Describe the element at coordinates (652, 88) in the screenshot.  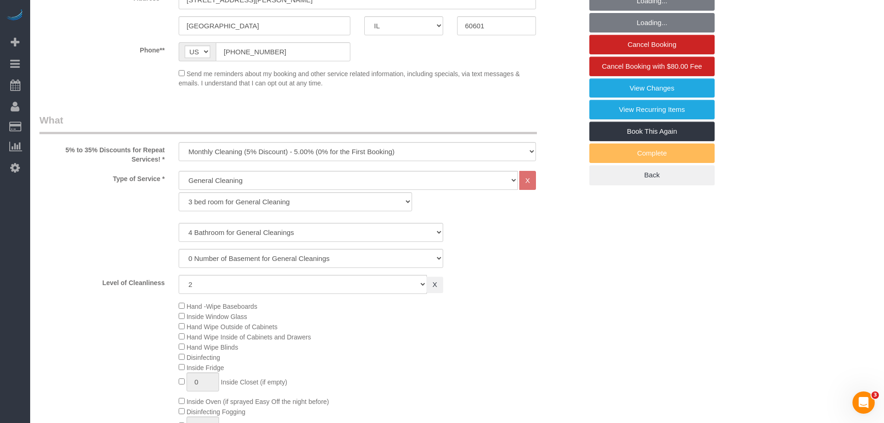
I see `a: View Changes` at that location.